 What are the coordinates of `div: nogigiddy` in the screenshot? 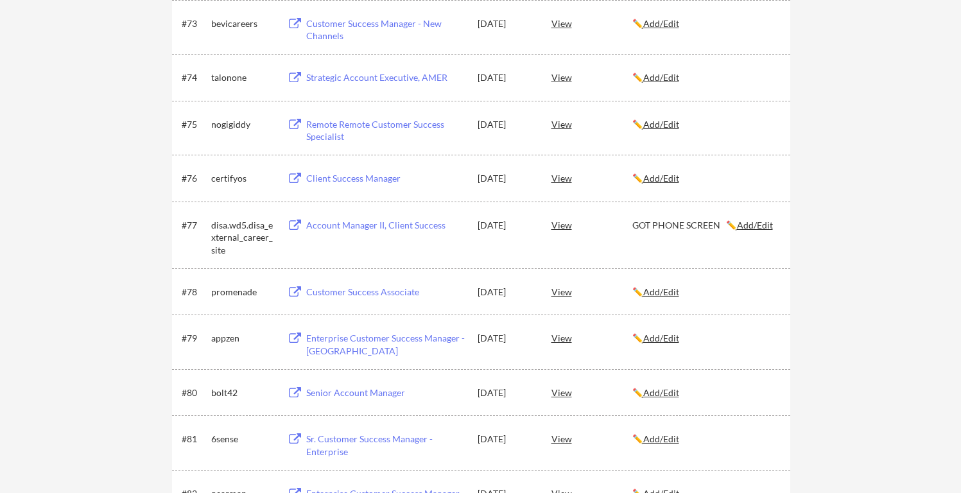 It's located at (243, 125).